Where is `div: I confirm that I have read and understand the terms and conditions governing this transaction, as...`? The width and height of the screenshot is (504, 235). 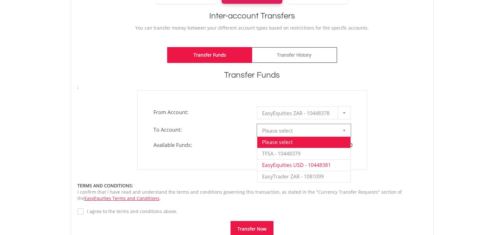
div: I confirm that I have read and understand the terms and conditions governing this transaction, as... is located at coordinates (252, 192).